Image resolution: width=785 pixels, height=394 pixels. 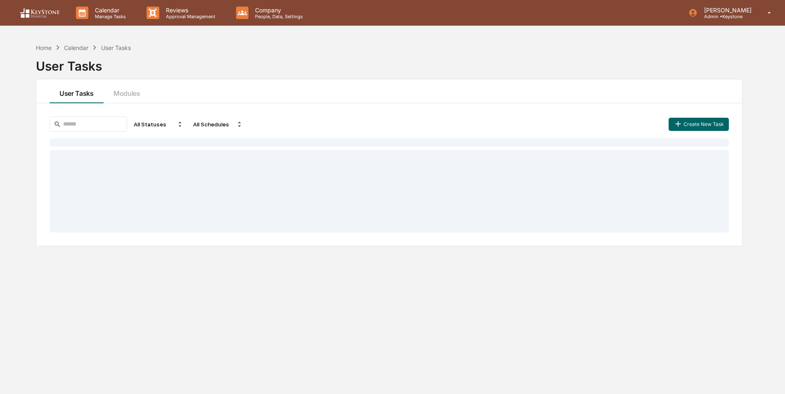 What do you see at coordinates (699, 124) in the screenshot?
I see `button: Create New Task` at bounding box center [699, 124].